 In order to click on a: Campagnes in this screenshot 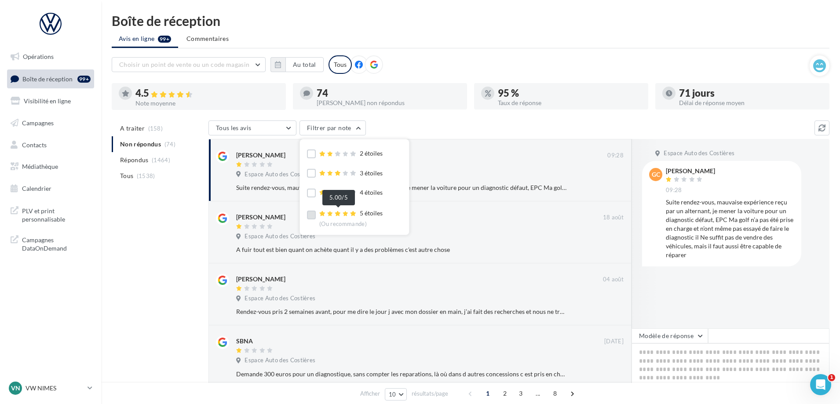, I will do `click(51, 123)`.